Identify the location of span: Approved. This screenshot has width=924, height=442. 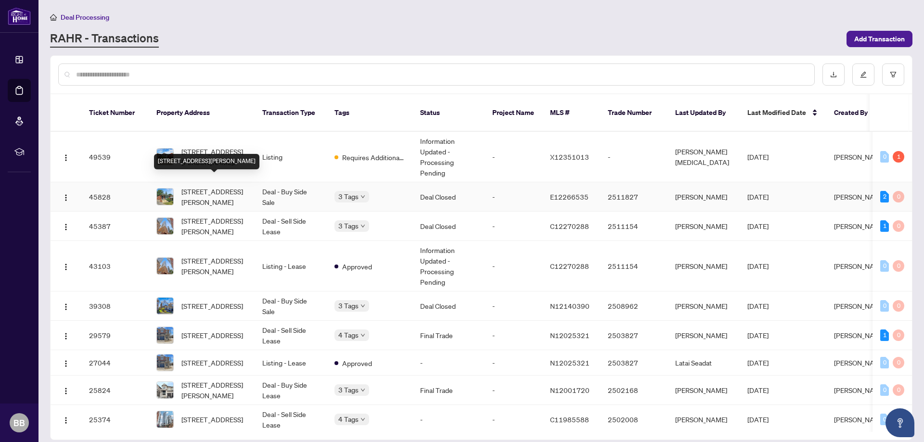
(357, 363).